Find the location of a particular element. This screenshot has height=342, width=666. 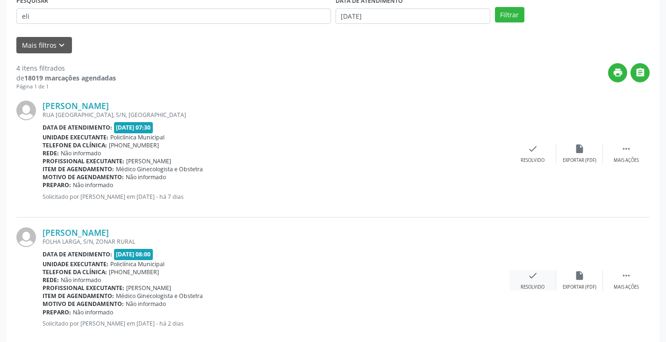

i: keyboard_arrow_down is located at coordinates (62, 45).